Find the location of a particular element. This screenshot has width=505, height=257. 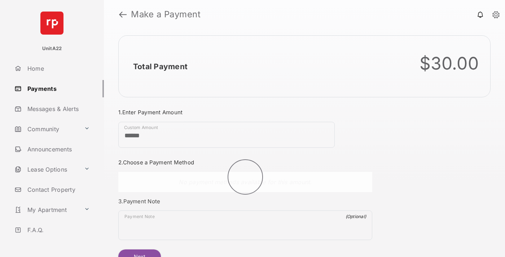

a: Community is located at coordinates (46, 129).